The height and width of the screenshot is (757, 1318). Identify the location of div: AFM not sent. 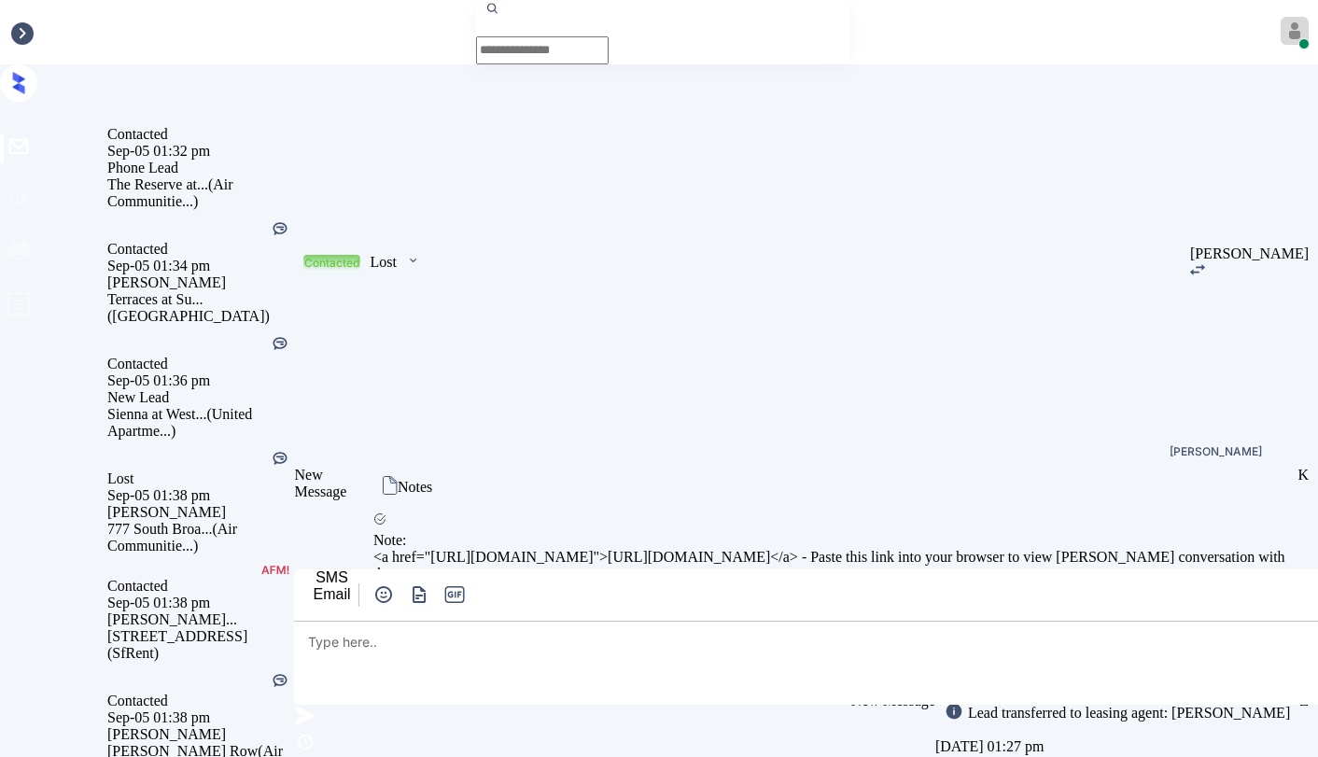
(275, 570).